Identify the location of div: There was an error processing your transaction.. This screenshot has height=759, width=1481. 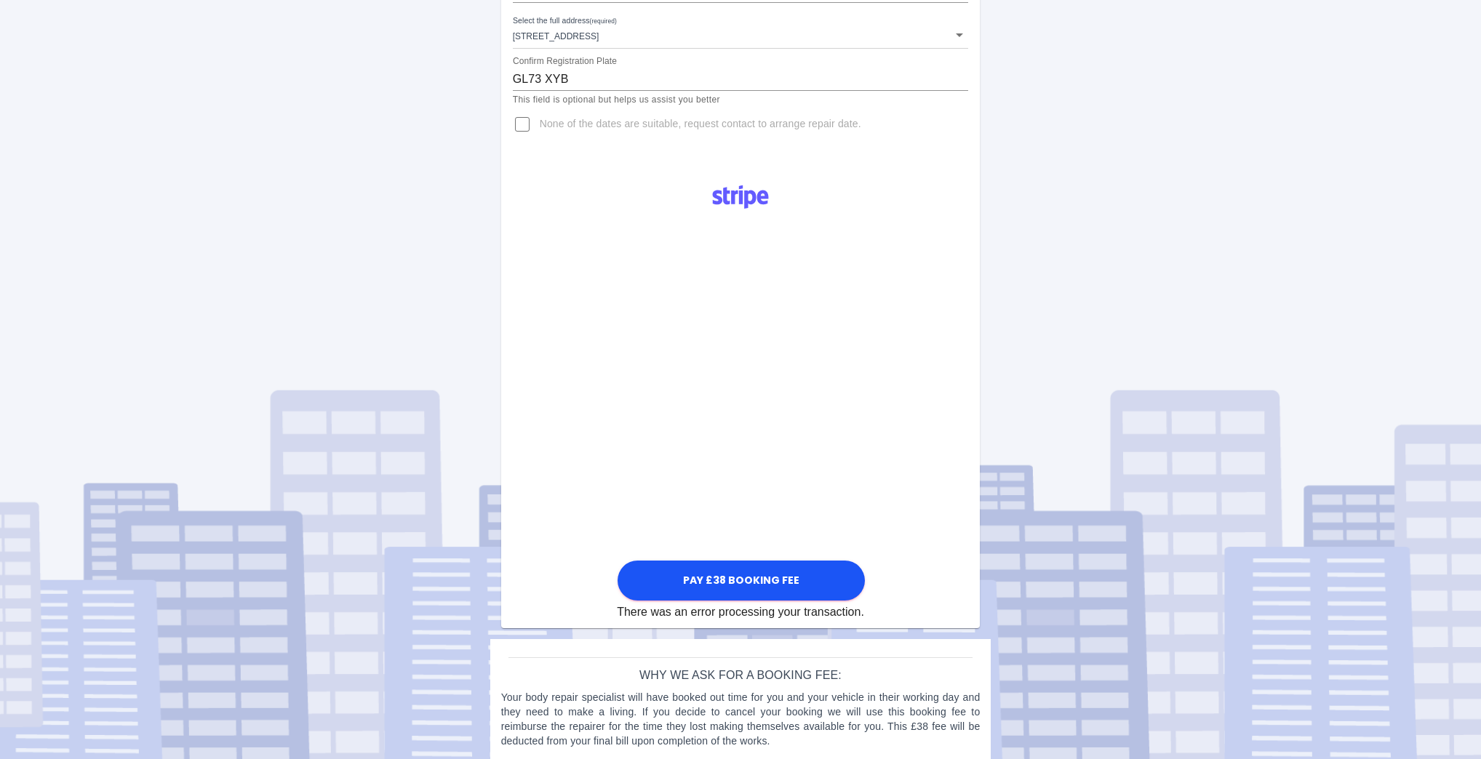
(740, 612).